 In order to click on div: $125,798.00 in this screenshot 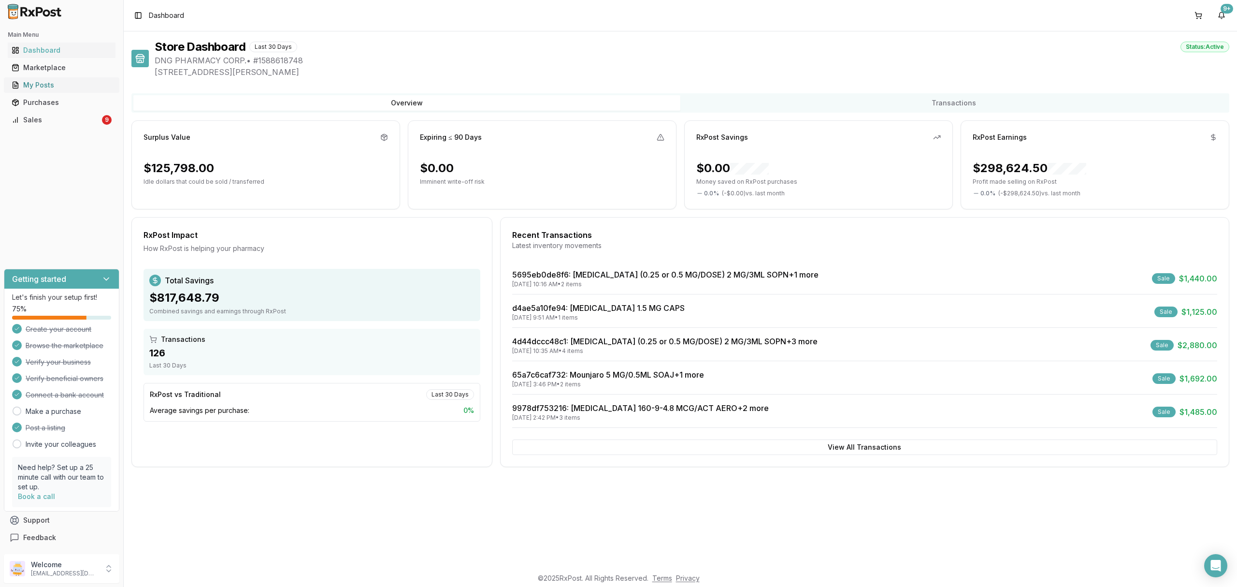, I will do `click(179, 168)`.